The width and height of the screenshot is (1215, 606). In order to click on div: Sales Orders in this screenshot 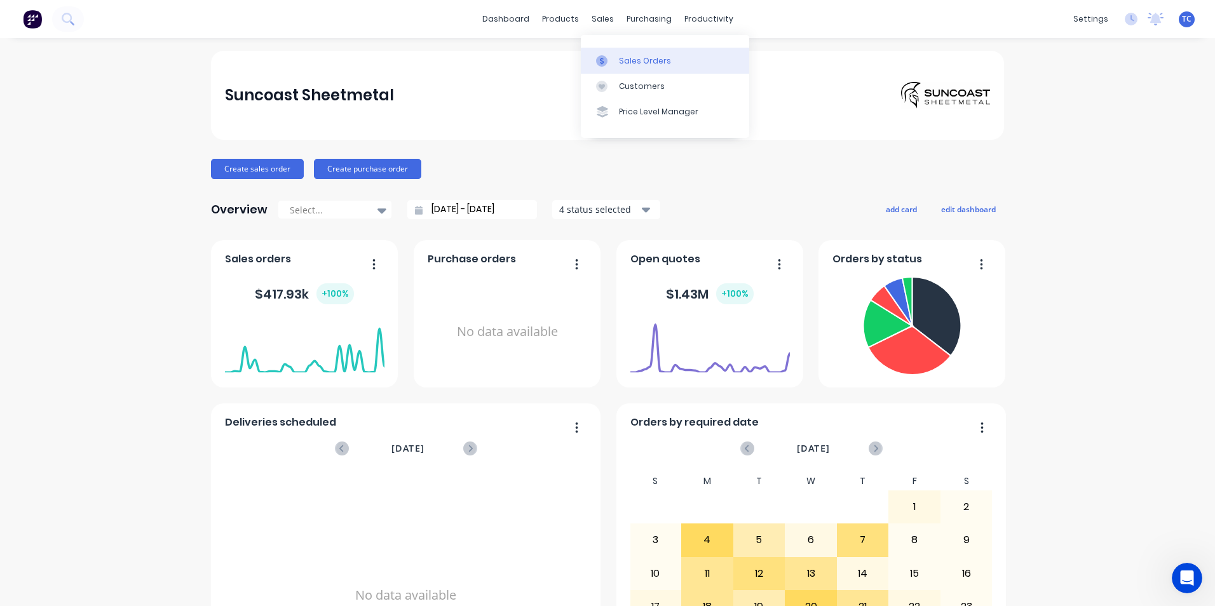, I will do `click(645, 61)`.